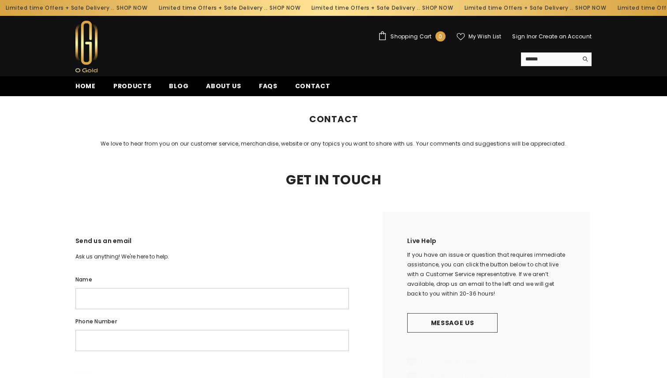 This screenshot has height=378, width=667. Describe the element at coordinates (412, 36) in the screenshot. I see `a: Shopping Cart` at that location.